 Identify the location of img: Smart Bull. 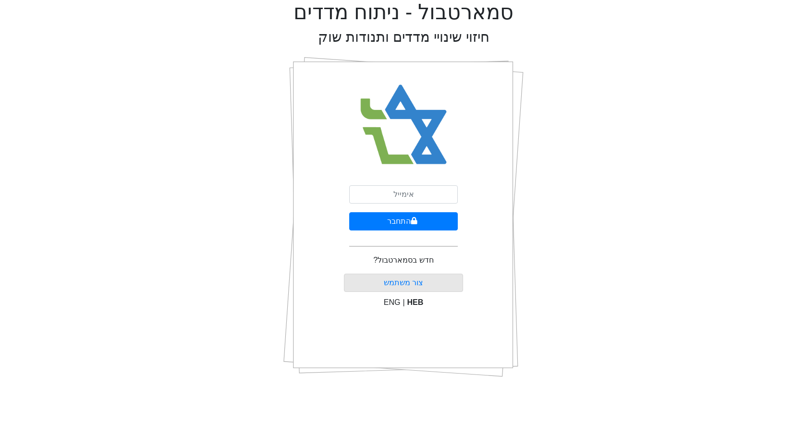
(404, 125).